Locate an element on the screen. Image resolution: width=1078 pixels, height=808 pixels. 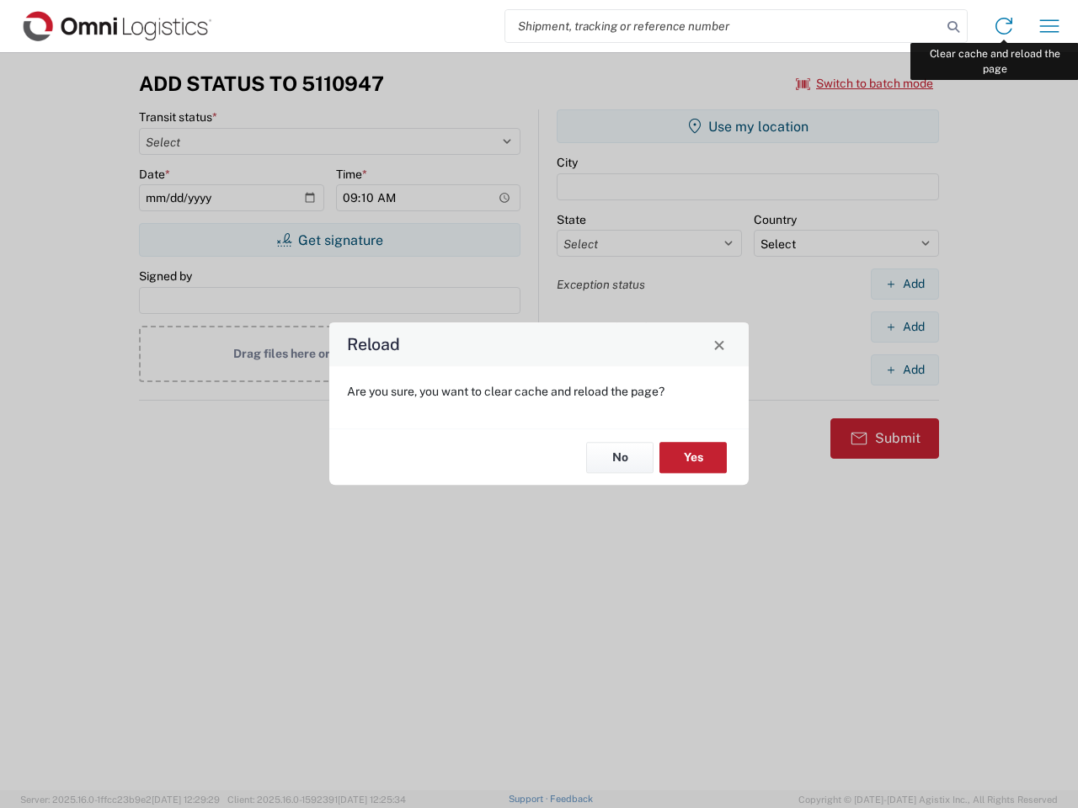
button: No is located at coordinates (620, 457).